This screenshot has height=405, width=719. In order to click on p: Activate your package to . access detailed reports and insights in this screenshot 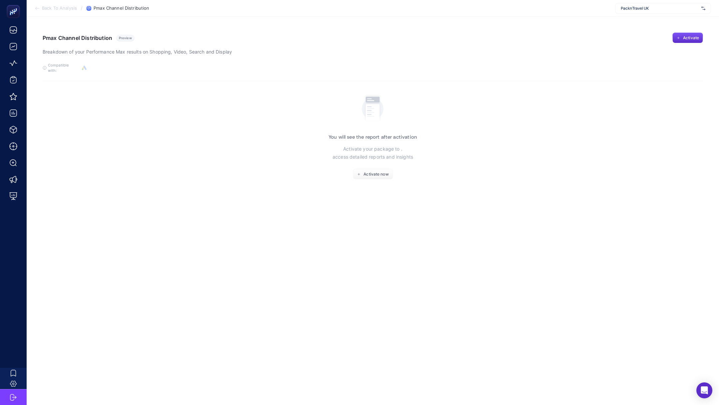, I will do `click(373, 153)`.